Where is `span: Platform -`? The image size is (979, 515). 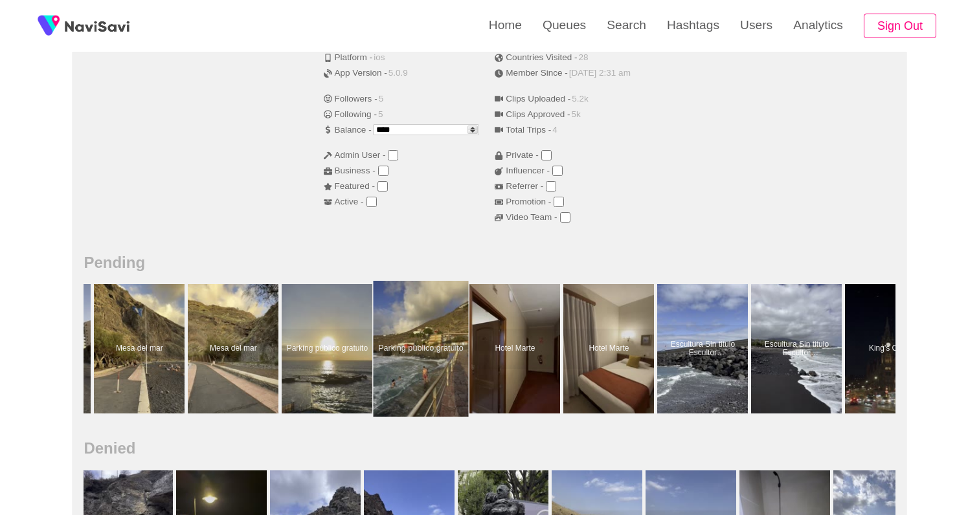
span: Platform - is located at coordinates (348, 58).